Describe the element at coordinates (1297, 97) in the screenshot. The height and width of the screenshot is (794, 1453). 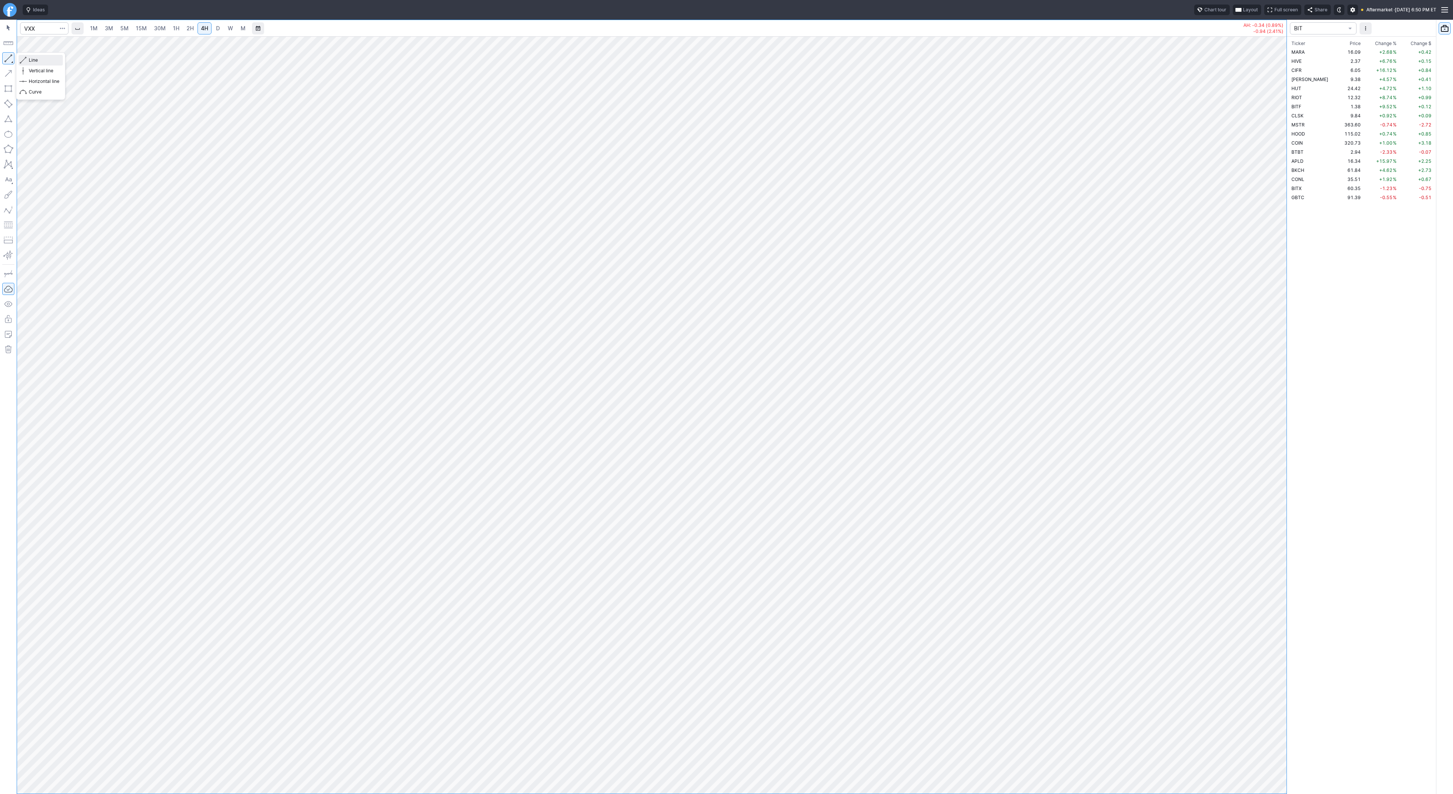
I see `span: RIOT` at that location.